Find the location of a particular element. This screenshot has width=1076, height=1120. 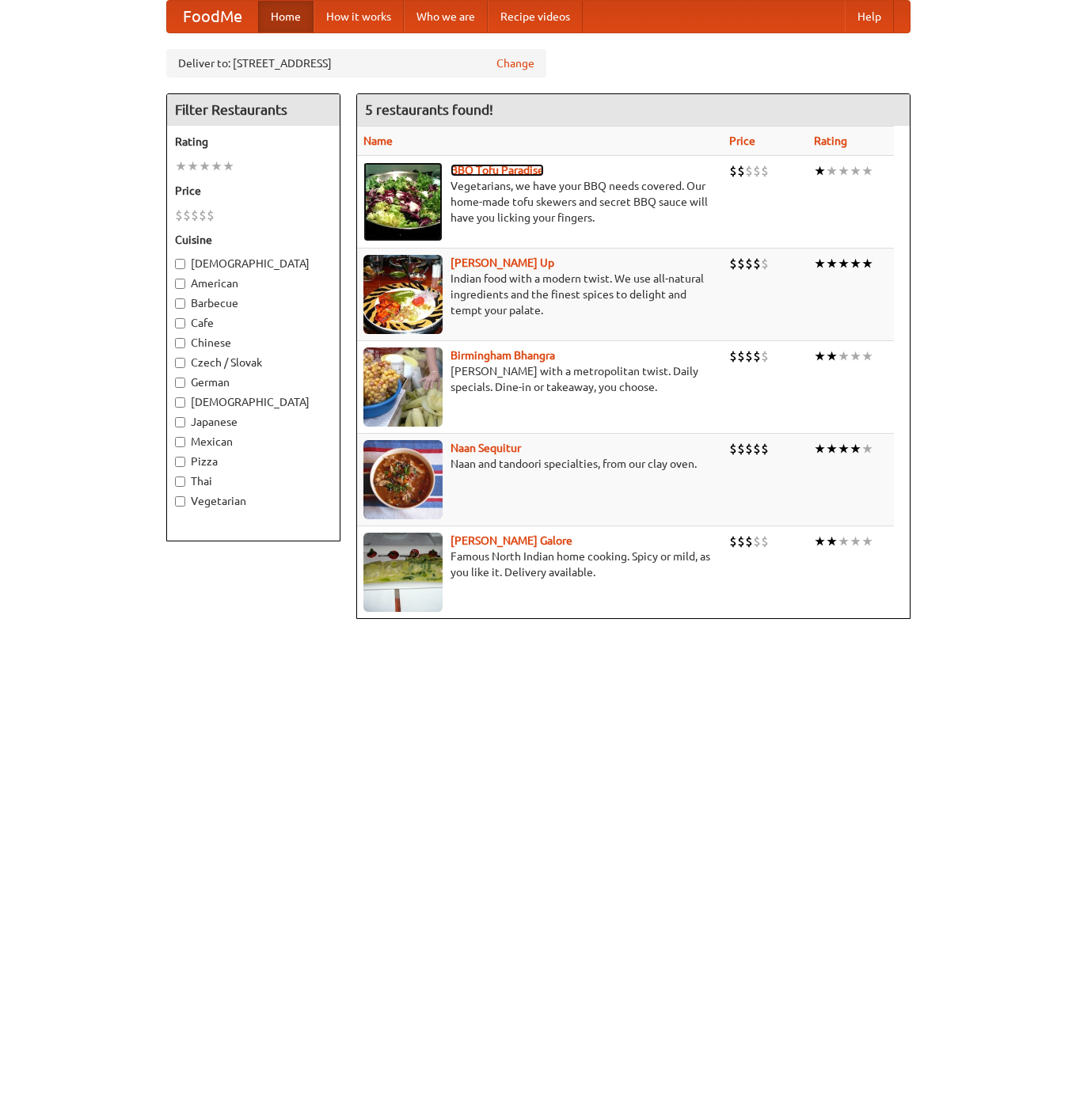

label: German is located at coordinates (254, 383).